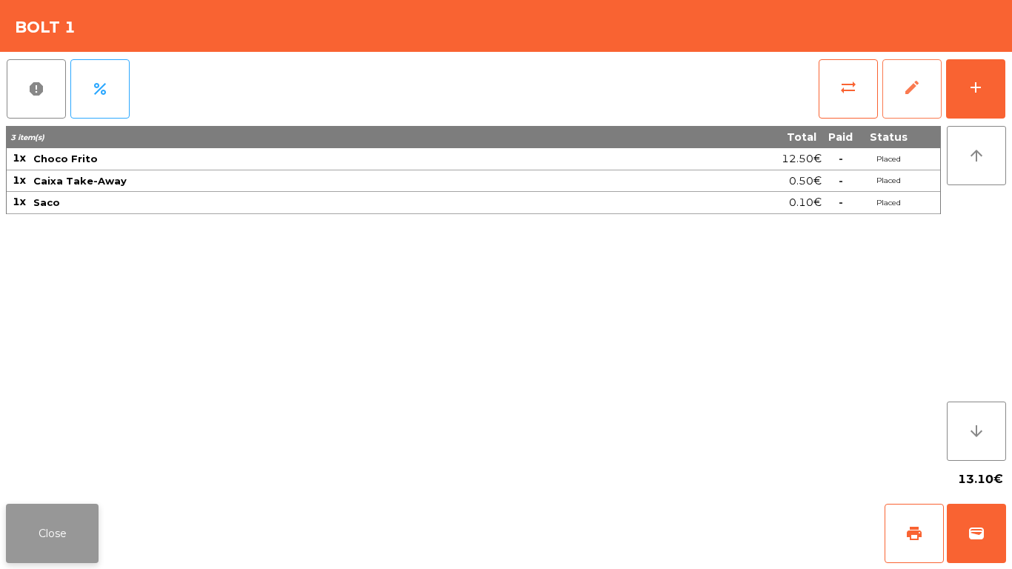 Image resolution: width=1012 pixels, height=569 pixels. Describe the element at coordinates (888, 137) in the screenshot. I see `th: Status` at that location.